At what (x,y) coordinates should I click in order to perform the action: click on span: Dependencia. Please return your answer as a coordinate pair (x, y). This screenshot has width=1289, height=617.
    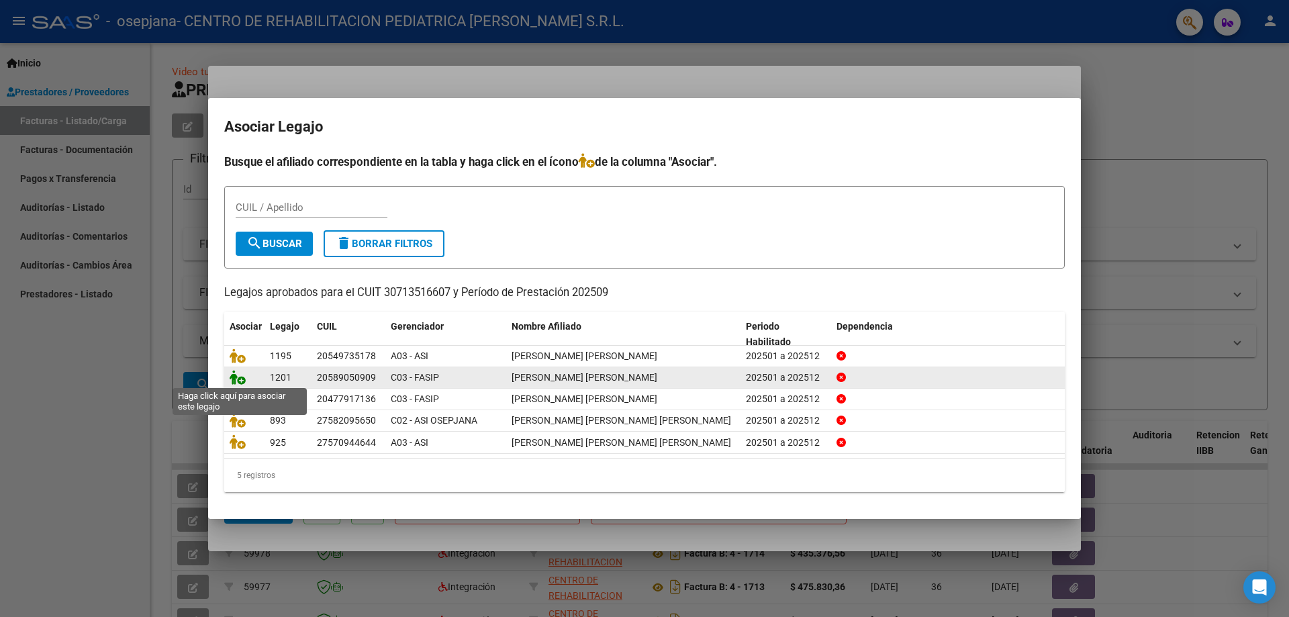
    Looking at the image, I should click on (865, 326).